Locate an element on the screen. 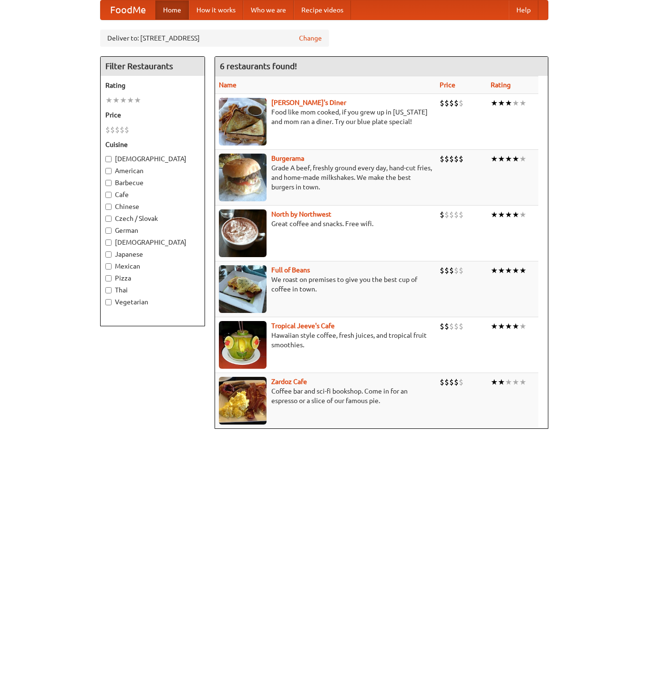 The image size is (648, 675). p: Grade A beef, freshly ground every day, hand-cut fries, and home-made milkshakes. We make the bes... is located at coordinates (325, 177).